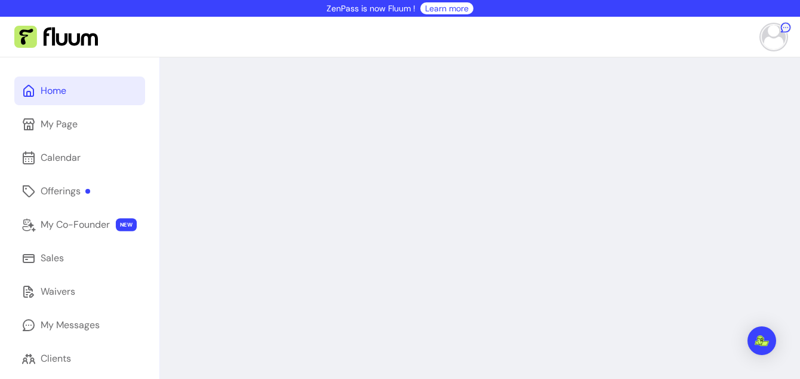  I want to click on div: Offerings, so click(65, 191).